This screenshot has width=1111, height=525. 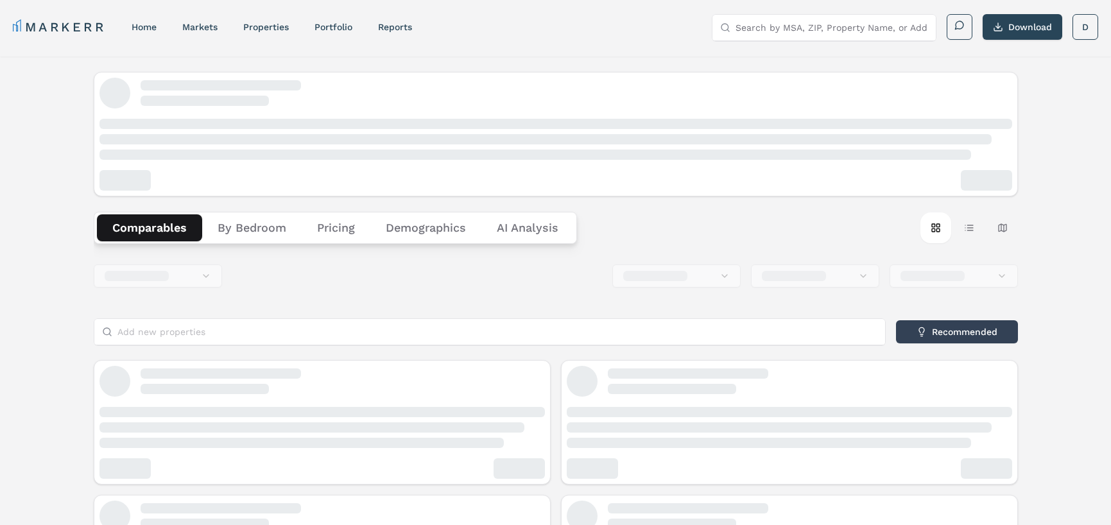 I want to click on input: Search by MSA, ZIP, Property Name, or Address, so click(x=832, y=28).